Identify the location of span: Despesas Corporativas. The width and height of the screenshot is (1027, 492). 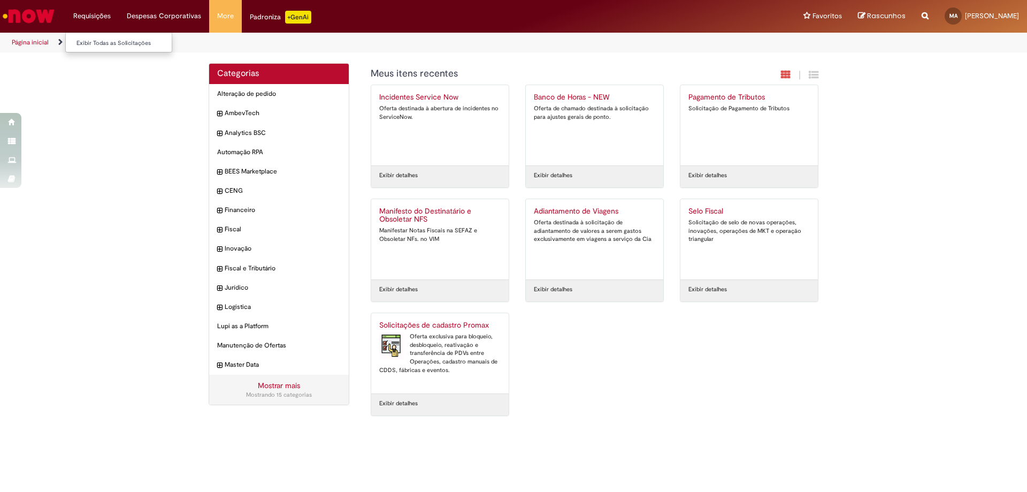
(164, 16).